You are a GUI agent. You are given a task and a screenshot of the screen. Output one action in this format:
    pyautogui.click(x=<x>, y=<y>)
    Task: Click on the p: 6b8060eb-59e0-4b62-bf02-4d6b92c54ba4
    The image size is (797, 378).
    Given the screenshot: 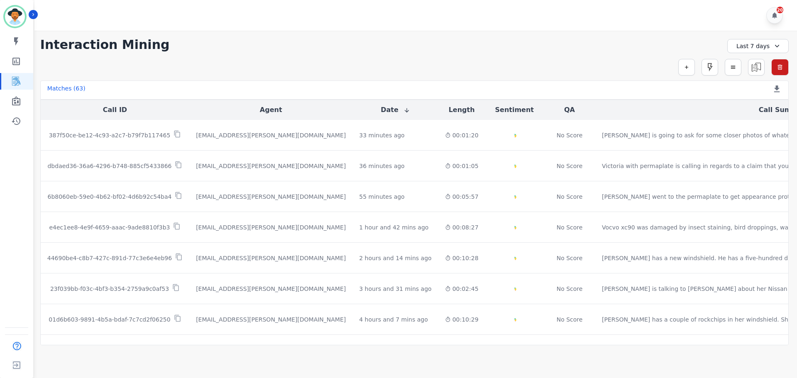 What is the action you would take?
    pyautogui.click(x=109, y=197)
    